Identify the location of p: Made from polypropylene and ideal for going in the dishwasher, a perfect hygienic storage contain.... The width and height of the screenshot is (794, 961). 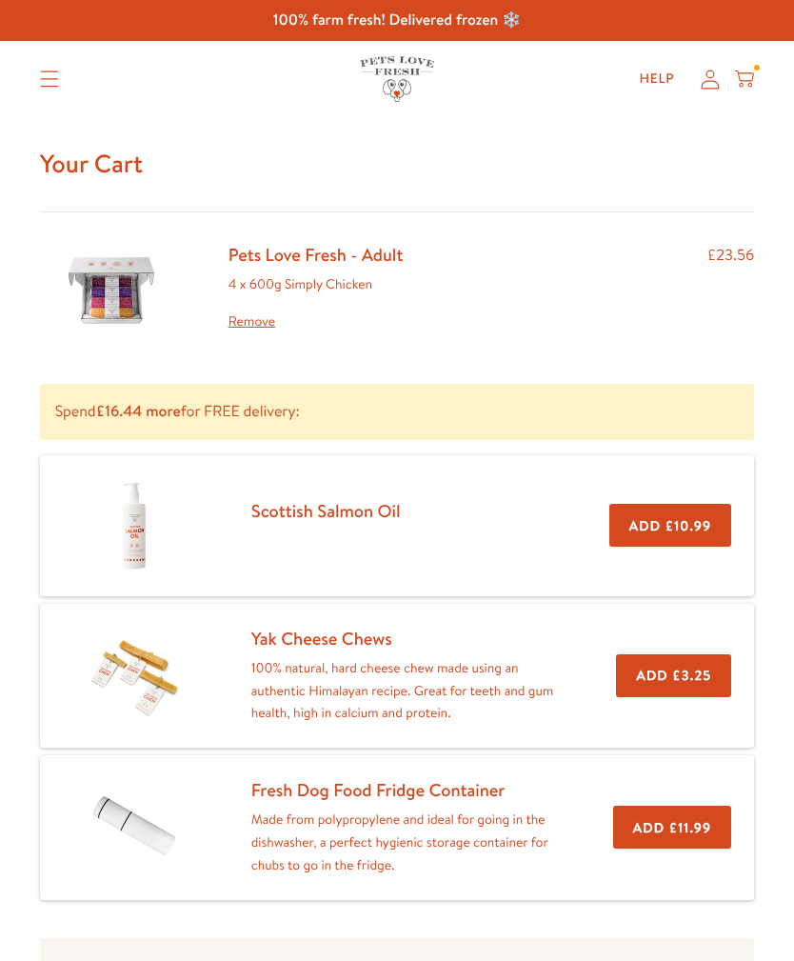
(402, 842).